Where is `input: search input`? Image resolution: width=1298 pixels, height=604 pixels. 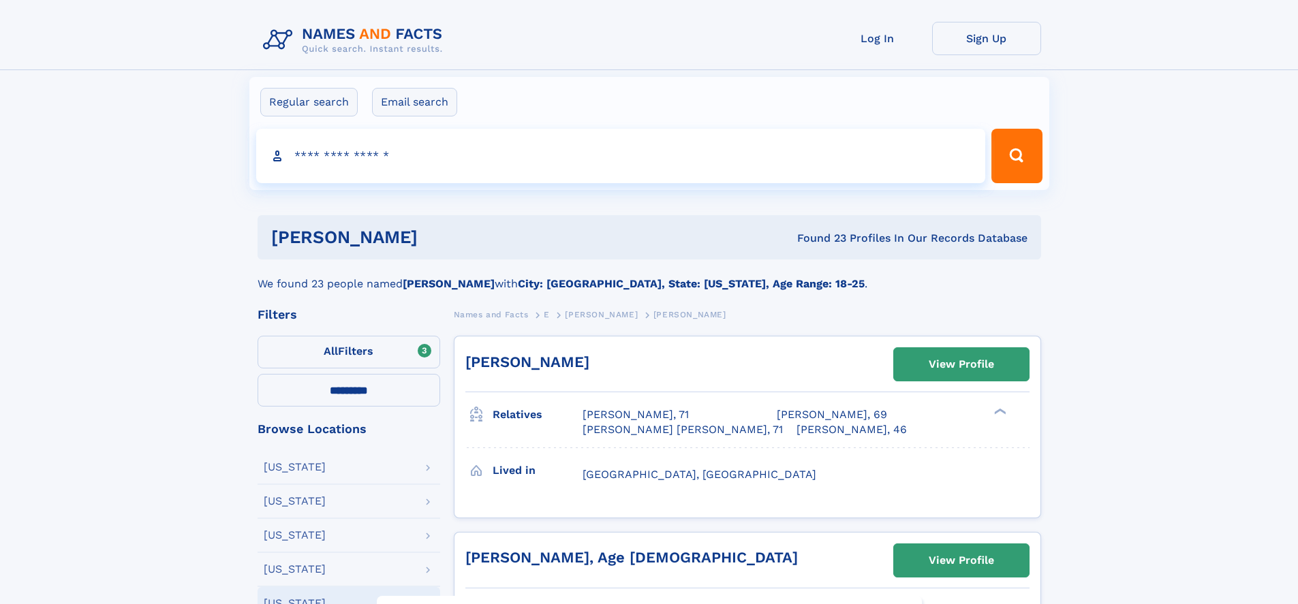
input: search input is located at coordinates (621, 156).